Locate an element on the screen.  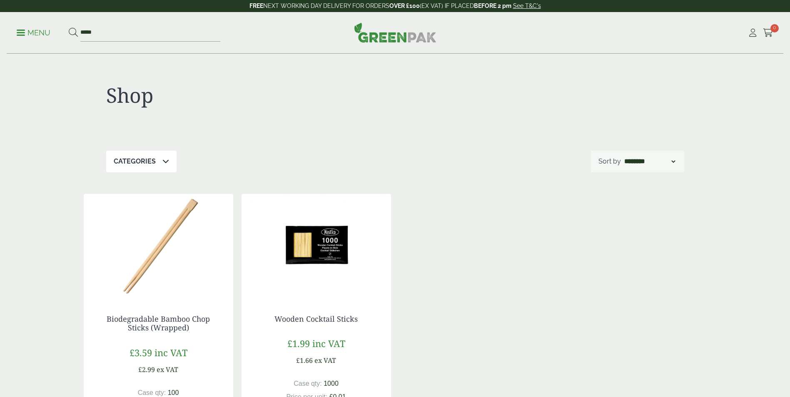
a: Wooden Cocktail Sticks-0 is located at coordinates (316, 246).